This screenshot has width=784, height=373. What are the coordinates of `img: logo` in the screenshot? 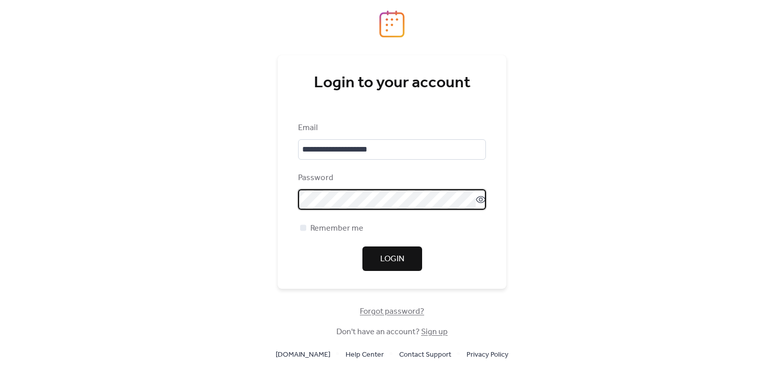 It's located at (392, 24).